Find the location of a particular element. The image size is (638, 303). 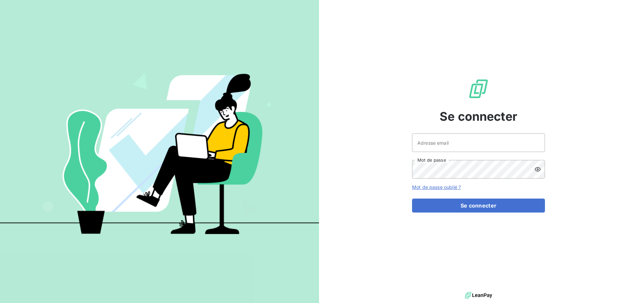

img: Logo LeanPay is located at coordinates (478, 89).